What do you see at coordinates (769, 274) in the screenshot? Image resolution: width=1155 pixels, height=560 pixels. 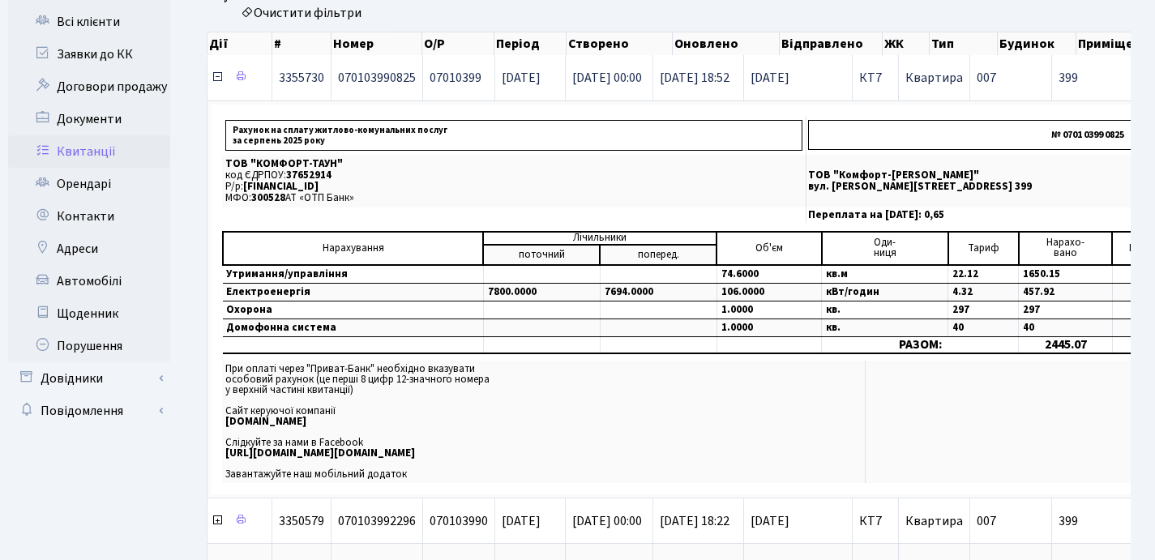 I see `td: 74.6000` at bounding box center [769, 274].